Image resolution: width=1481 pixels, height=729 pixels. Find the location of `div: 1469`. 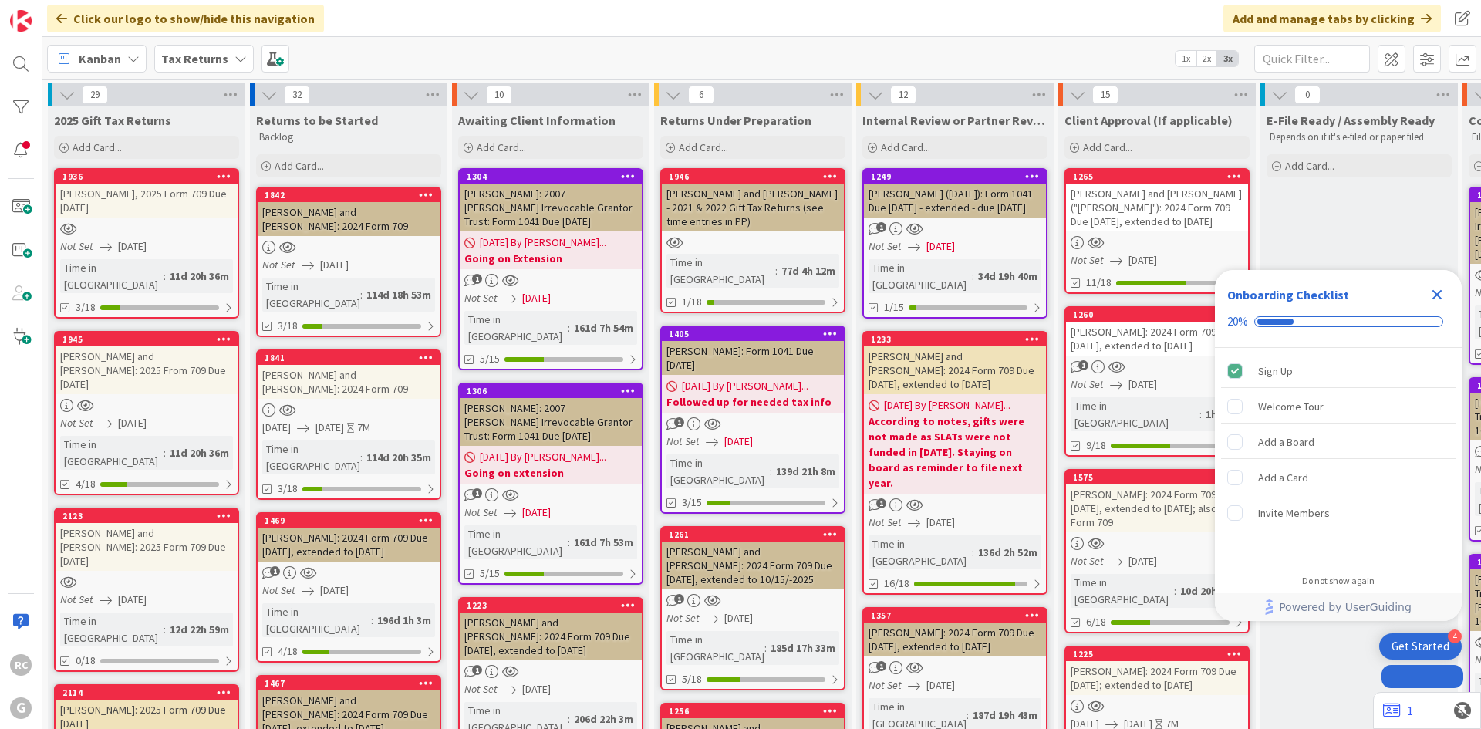

div: 1469 is located at coordinates (349, 521).